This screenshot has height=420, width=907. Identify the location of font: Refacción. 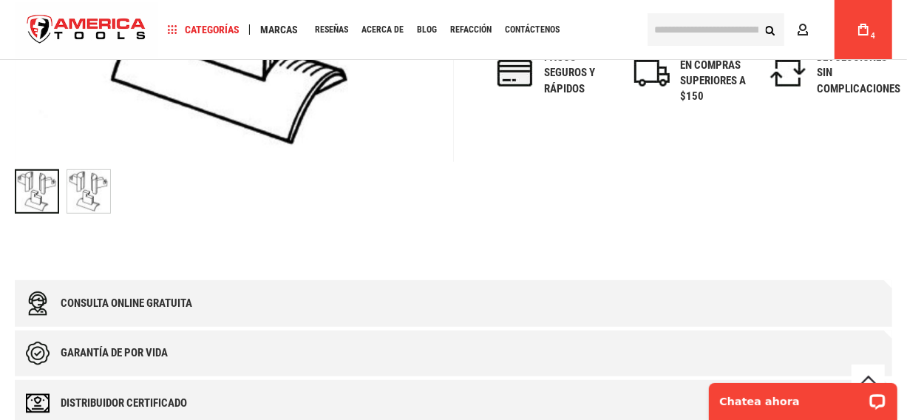
(471, 30).